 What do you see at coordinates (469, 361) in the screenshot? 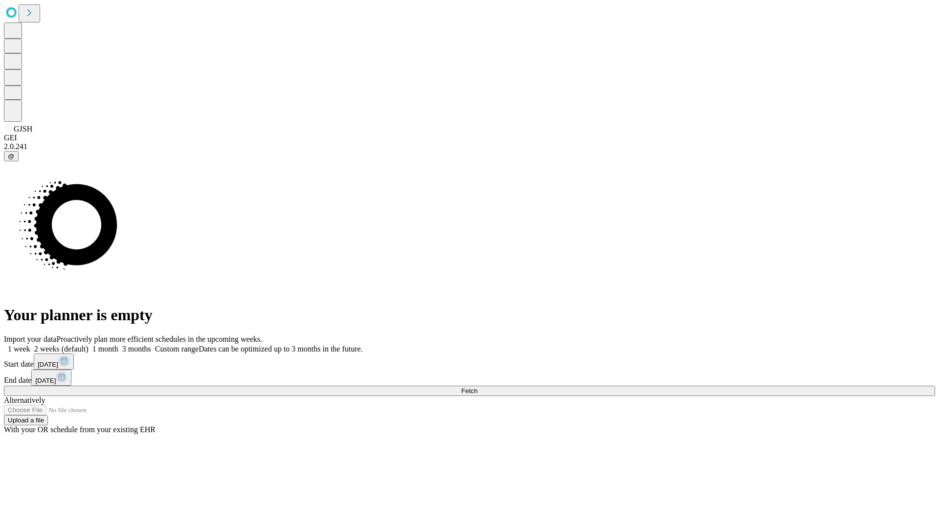
I see `div: Start date` at bounding box center [469, 361].